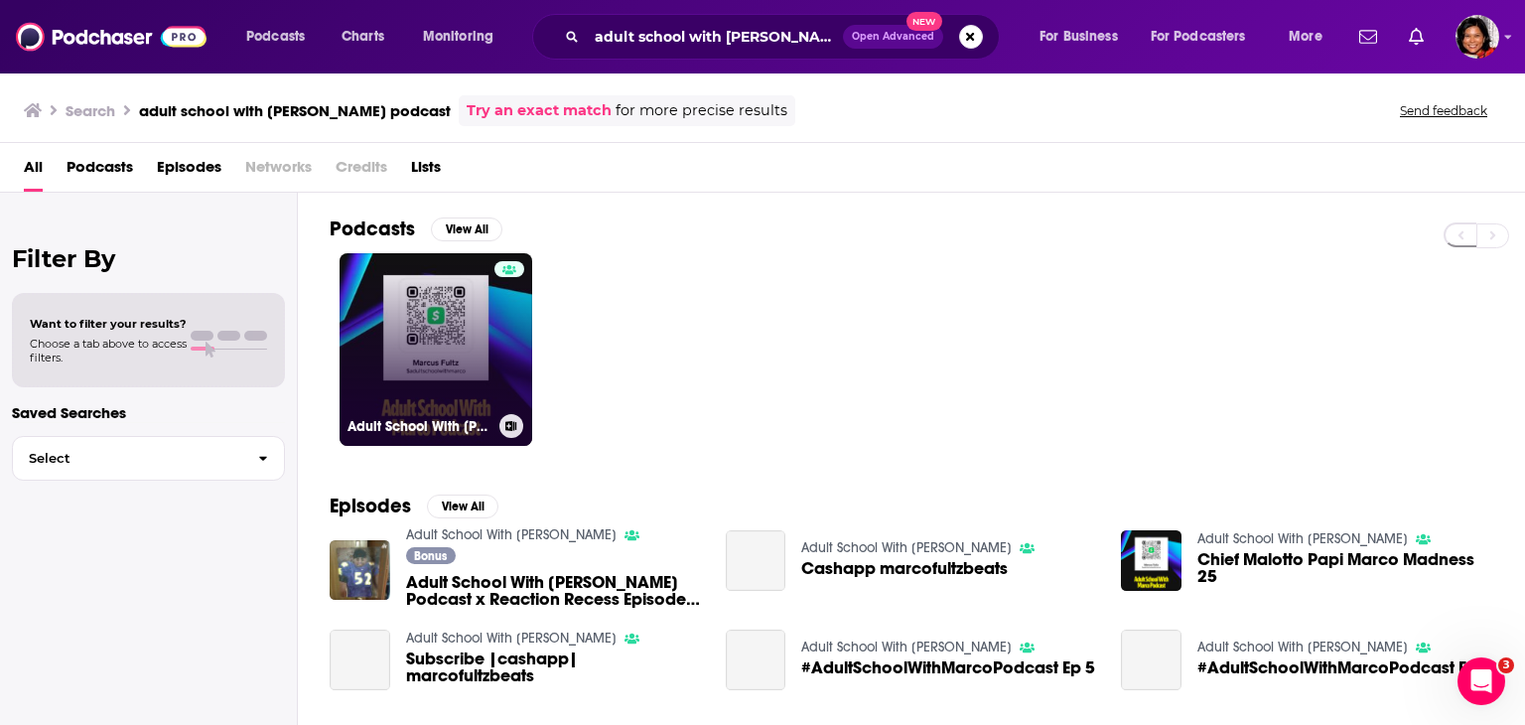 Image resolution: width=1525 pixels, height=725 pixels. What do you see at coordinates (892, 37) in the screenshot?
I see `button: Open AdvancedNew` at bounding box center [892, 37].